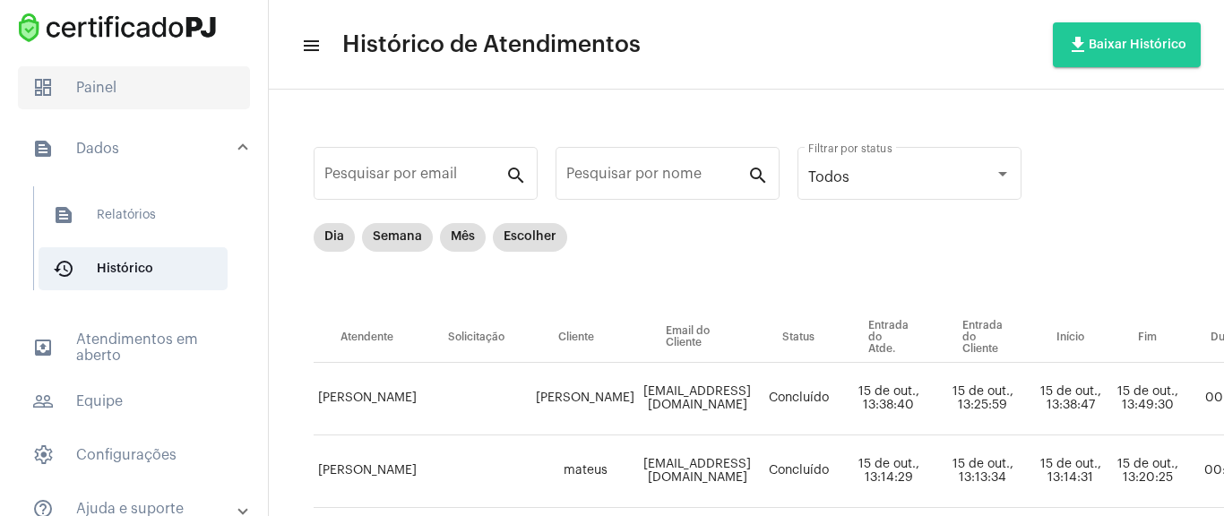 This screenshot has width=1224, height=516. I want to click on mat-chip: Dia, so click(334, 237).